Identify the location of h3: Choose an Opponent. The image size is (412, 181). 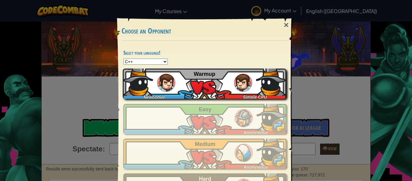
(205, 31).